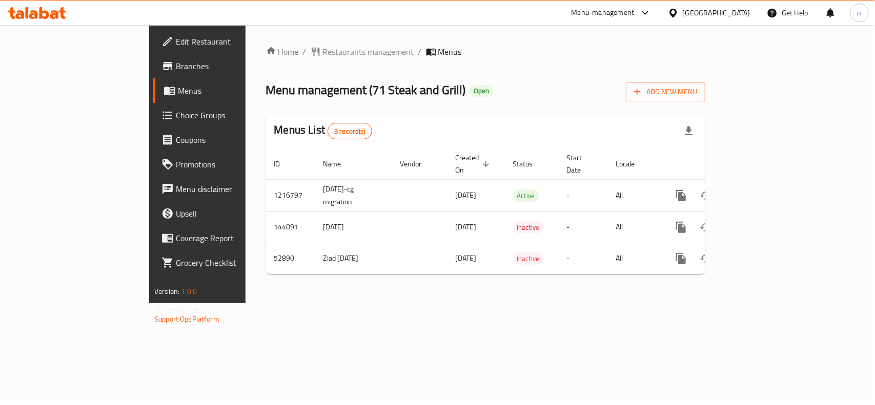 The height and width of the screenshot is (405, 875). Describe the element at coordinates (224, 42) in the screenshot. I see `a: Edit Restaurant` at that location.